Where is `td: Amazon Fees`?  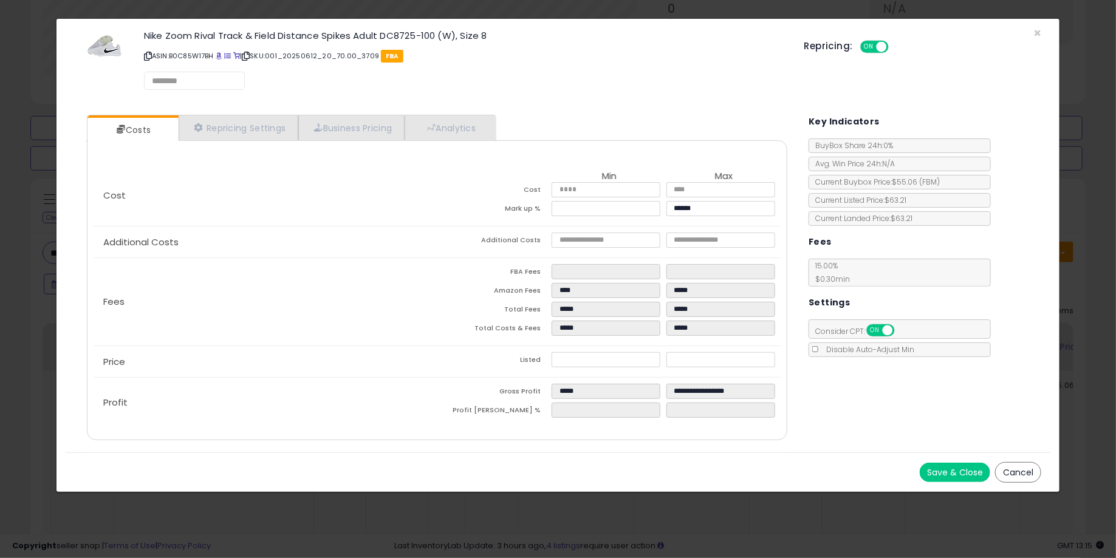
td: Amazon Fees is located at coordinates (494, 292).